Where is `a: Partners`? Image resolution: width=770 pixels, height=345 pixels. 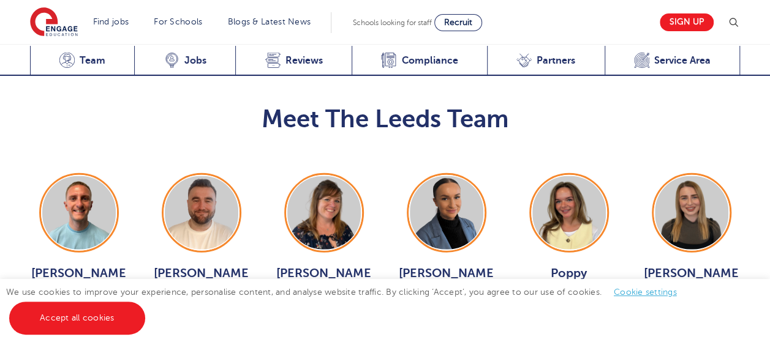
a: Partners is located at coordinates (546, 61).